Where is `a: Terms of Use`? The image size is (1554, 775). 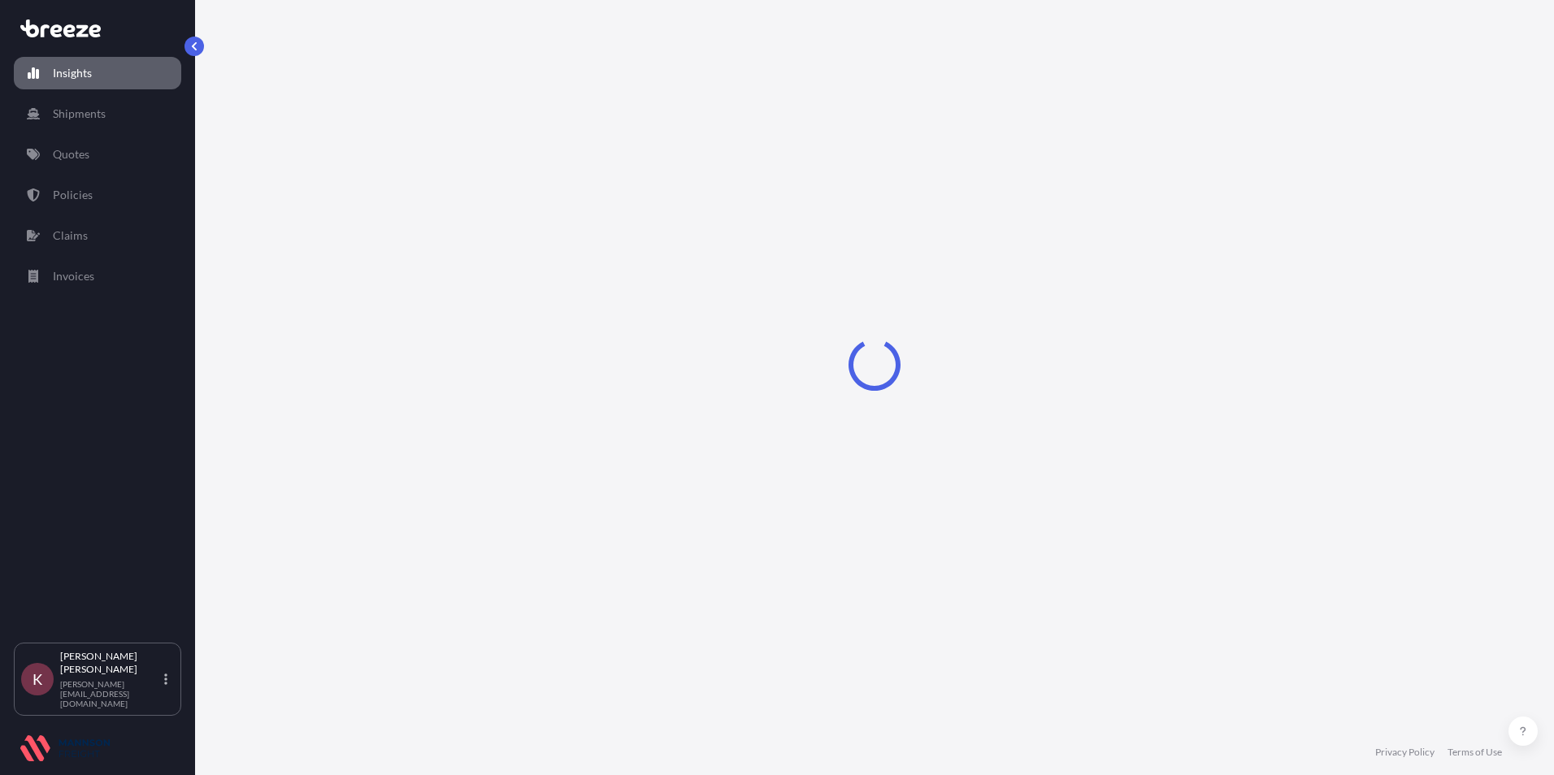
a: Terms of Use is located at coordinates (1474, 752).